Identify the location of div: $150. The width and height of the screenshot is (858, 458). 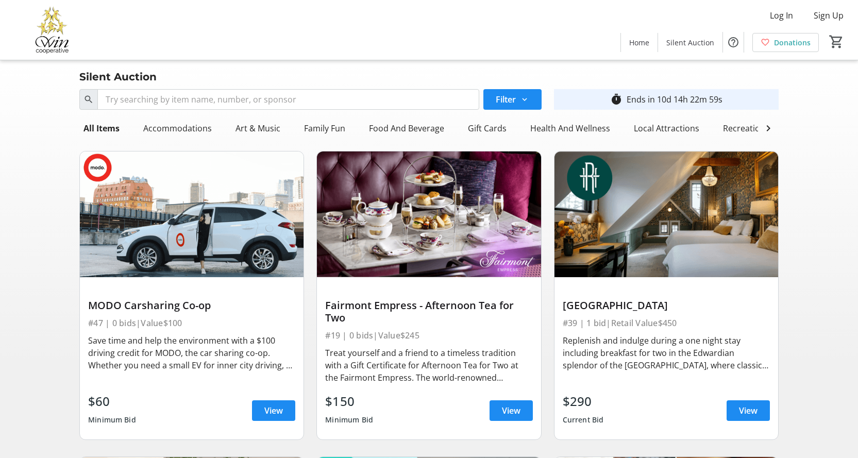
(349, 402).